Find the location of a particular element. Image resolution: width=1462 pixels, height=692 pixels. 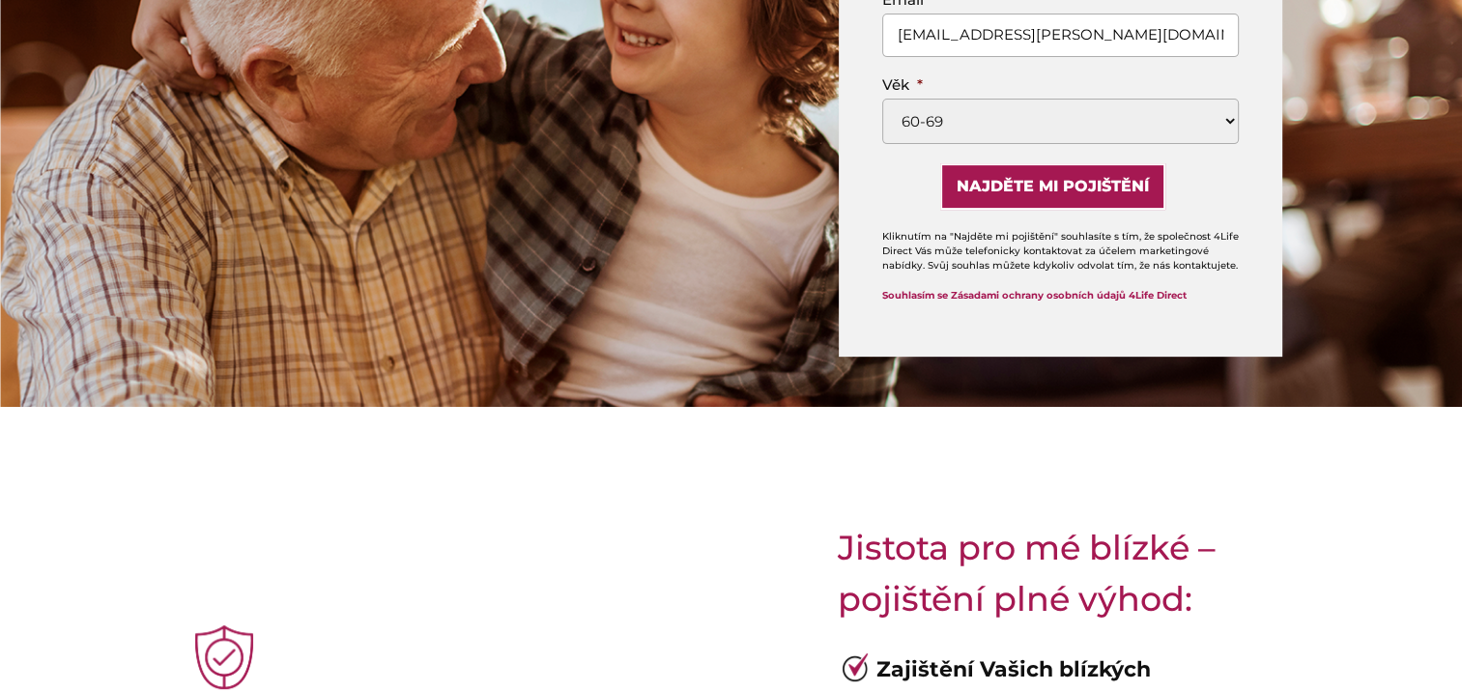

a: Souhlasím se Zásadami ochrany osobních údajů 4Life Direct is located at coordinates (1034, 295).